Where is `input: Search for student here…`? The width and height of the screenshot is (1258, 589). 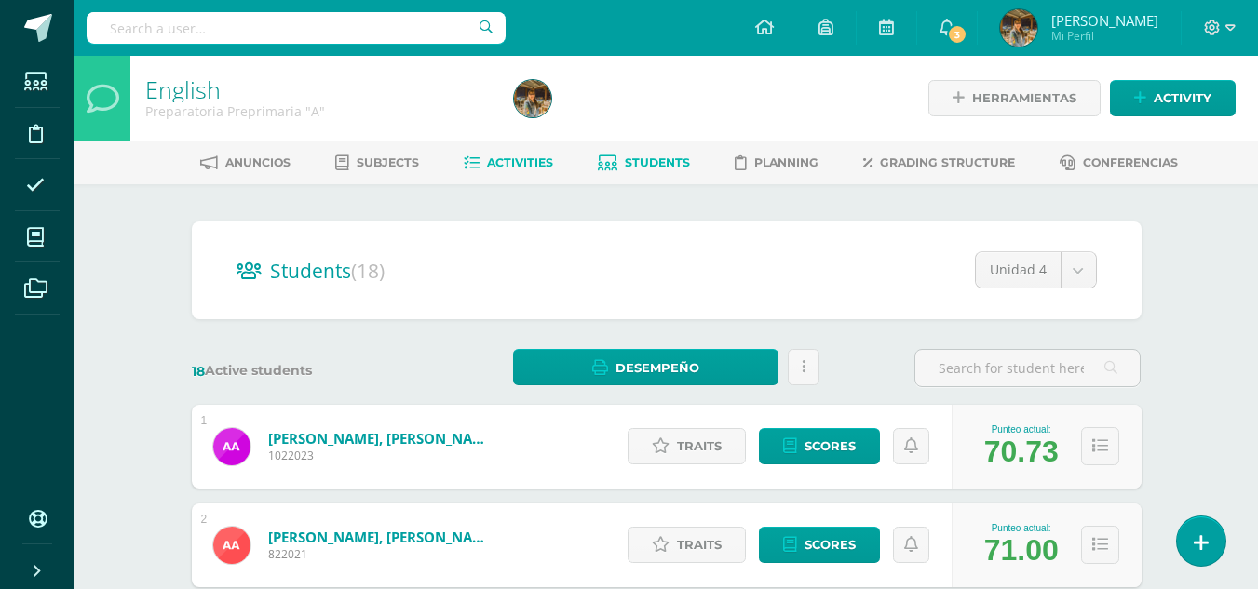 input: Search for student here… is located at coordinates (1027, 368).